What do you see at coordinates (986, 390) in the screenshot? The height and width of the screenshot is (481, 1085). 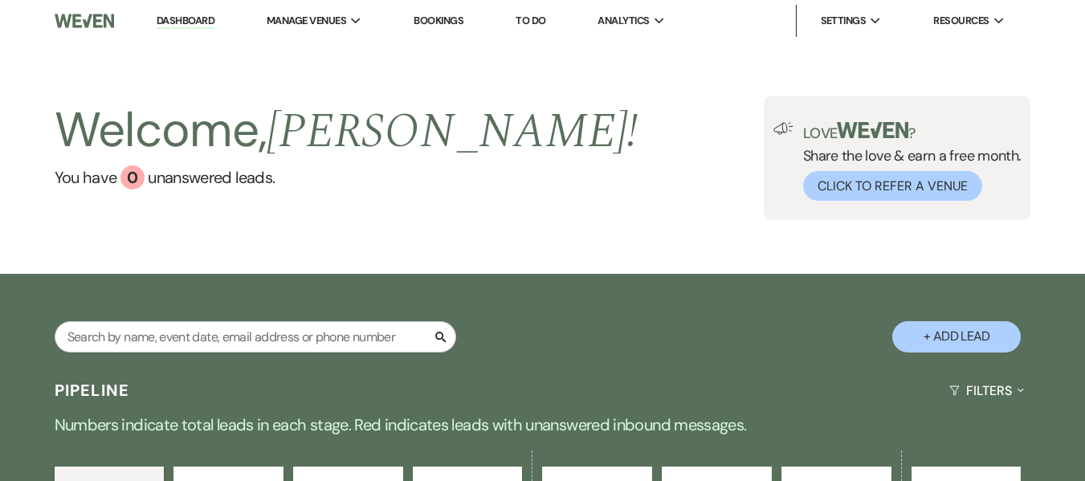 I see `button: Filters` at bounding box center [986, 390].